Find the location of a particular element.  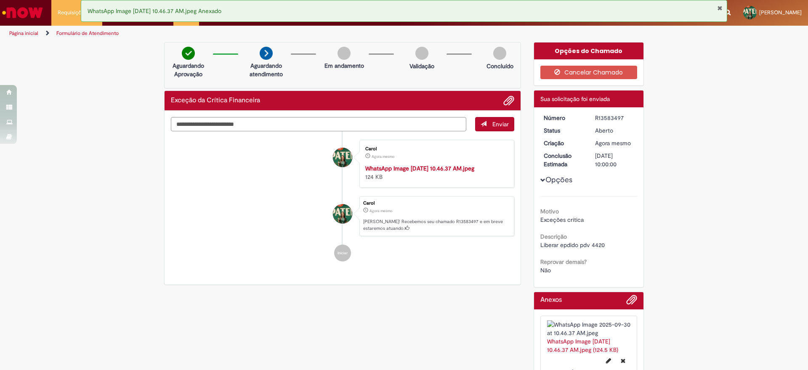

span: Enviar is located at coordinates (500, 124).